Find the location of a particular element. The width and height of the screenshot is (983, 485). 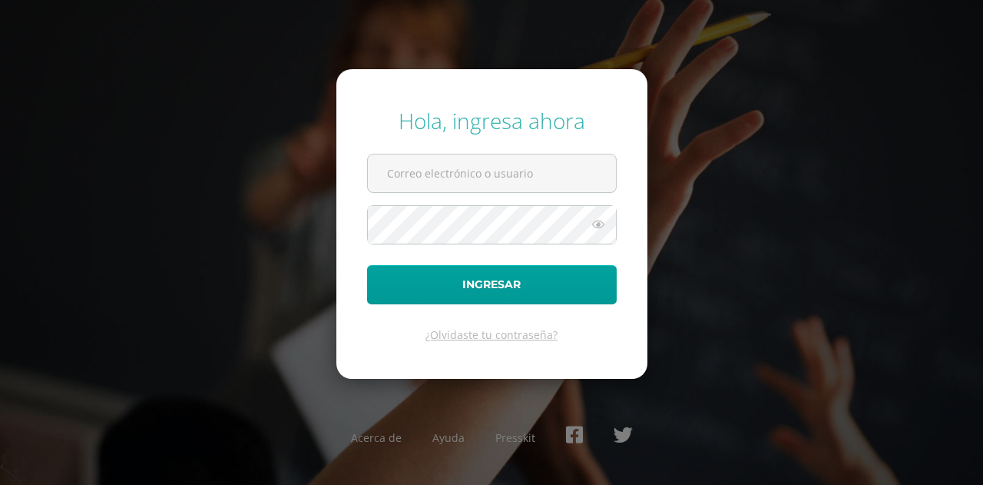

div: Hola, ingresa ahora is located at coordinates (492, 121).